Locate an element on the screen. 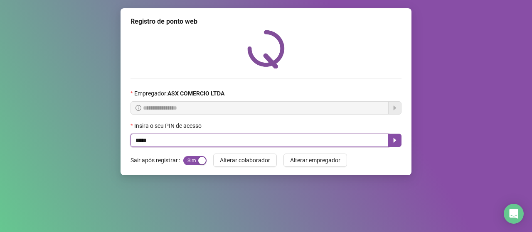 The height and width of the screenshot is (232, 532). div: Registro de ponto web is located at coordinates (266, 22).